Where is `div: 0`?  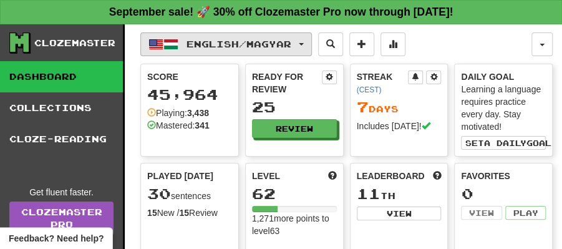
div: 0 is located at coordinates (503, 193).